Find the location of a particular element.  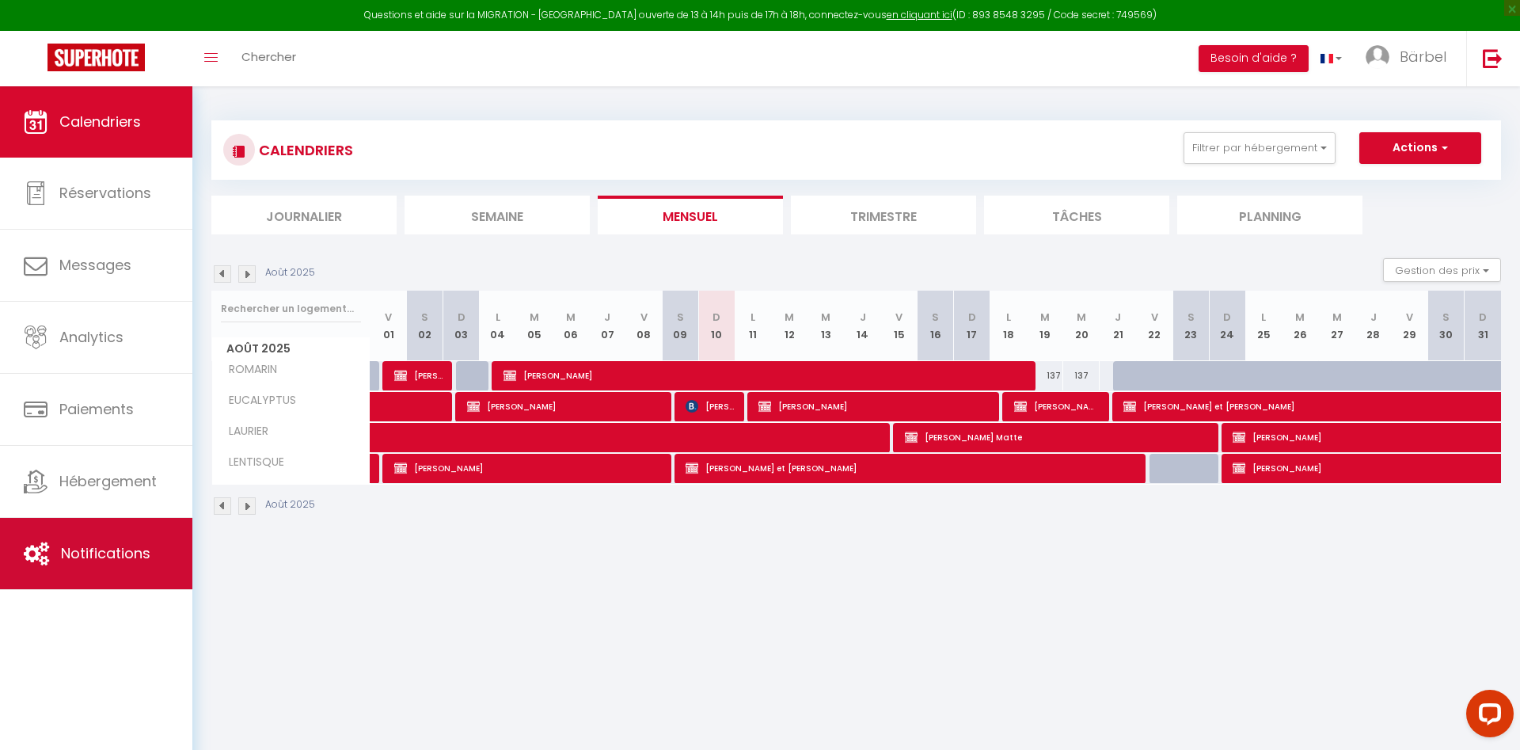

button: Gestion des prix is located at coordinates (1442, 270).